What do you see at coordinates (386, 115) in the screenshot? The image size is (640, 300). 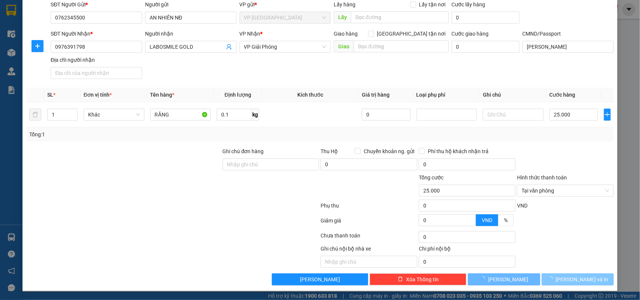 I see `input: 0` at bounding box center [386, 115].